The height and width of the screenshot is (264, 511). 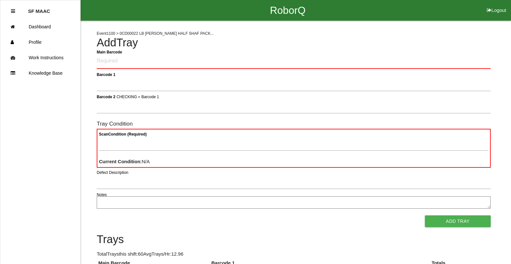 I want to click on p: SF MAAC, so click(x=39, y=9).